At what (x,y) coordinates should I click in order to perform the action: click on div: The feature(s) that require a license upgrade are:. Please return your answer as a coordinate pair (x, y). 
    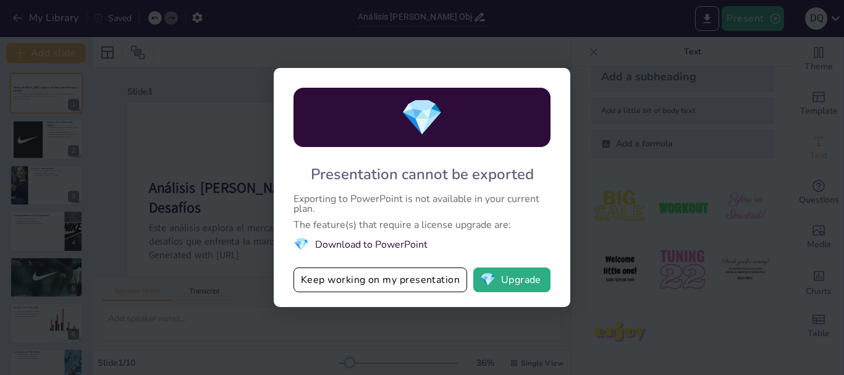
    Looking at the image, I should click on (422, 225).